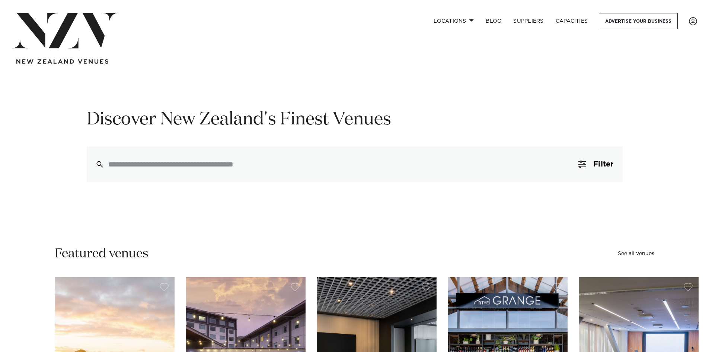  Describe the element at coordinates (571, 21) in the screenshot. I see `a: Capacities` at that location.